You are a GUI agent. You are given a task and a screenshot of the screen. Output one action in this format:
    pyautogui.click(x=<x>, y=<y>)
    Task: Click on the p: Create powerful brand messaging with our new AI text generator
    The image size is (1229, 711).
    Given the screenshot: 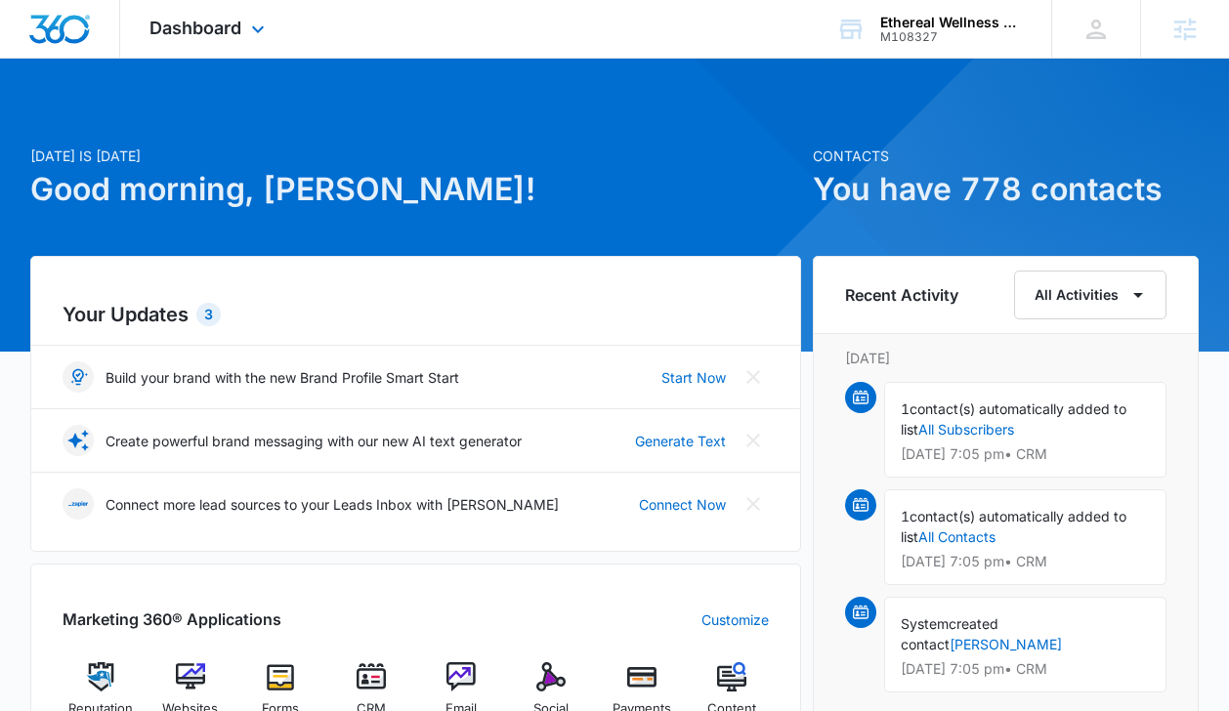 What is the action you would take?
    pyautogui.click(x=314, y=441)
    